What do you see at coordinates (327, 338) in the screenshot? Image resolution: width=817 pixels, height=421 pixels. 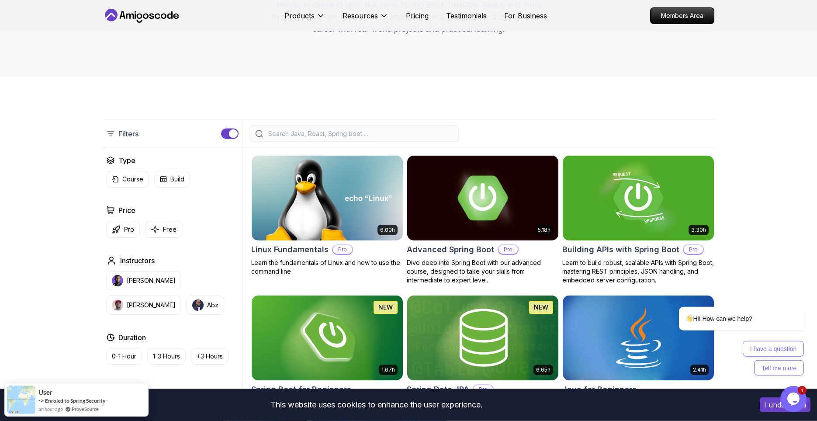 I see `img: Spring Boot for Beginners card` at bounding box center [327, 338].